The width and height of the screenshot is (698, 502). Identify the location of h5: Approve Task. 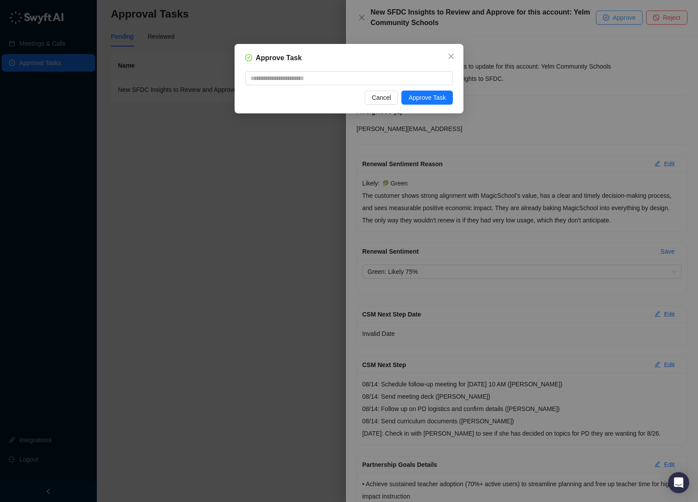
(278, 58).